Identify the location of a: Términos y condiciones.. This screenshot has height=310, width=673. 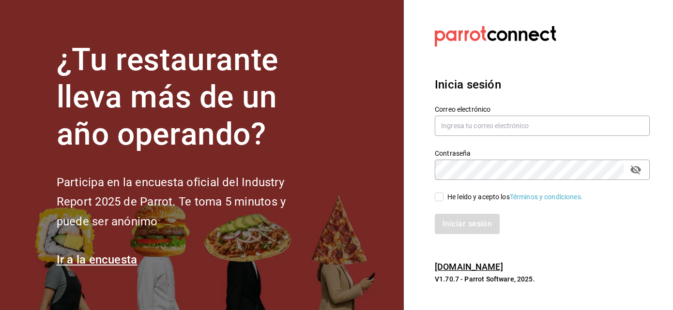
(546, 197).